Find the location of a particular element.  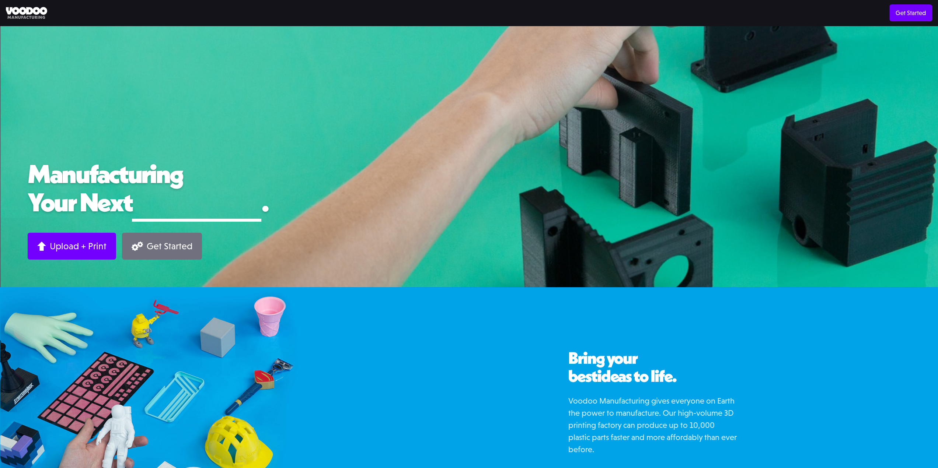

div: Upload + Print is located at coordinates (78, 246).